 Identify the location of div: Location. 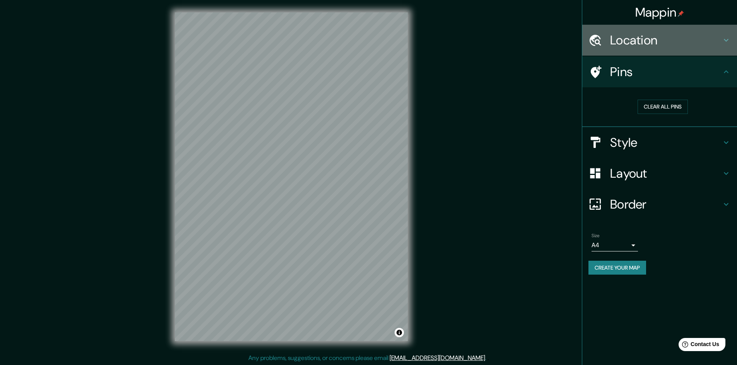
(659, 40).